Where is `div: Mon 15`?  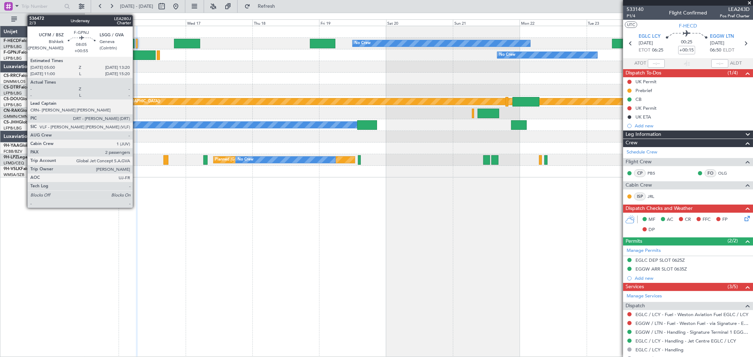
div: Mon 15 is located at coordinates (85, 23).